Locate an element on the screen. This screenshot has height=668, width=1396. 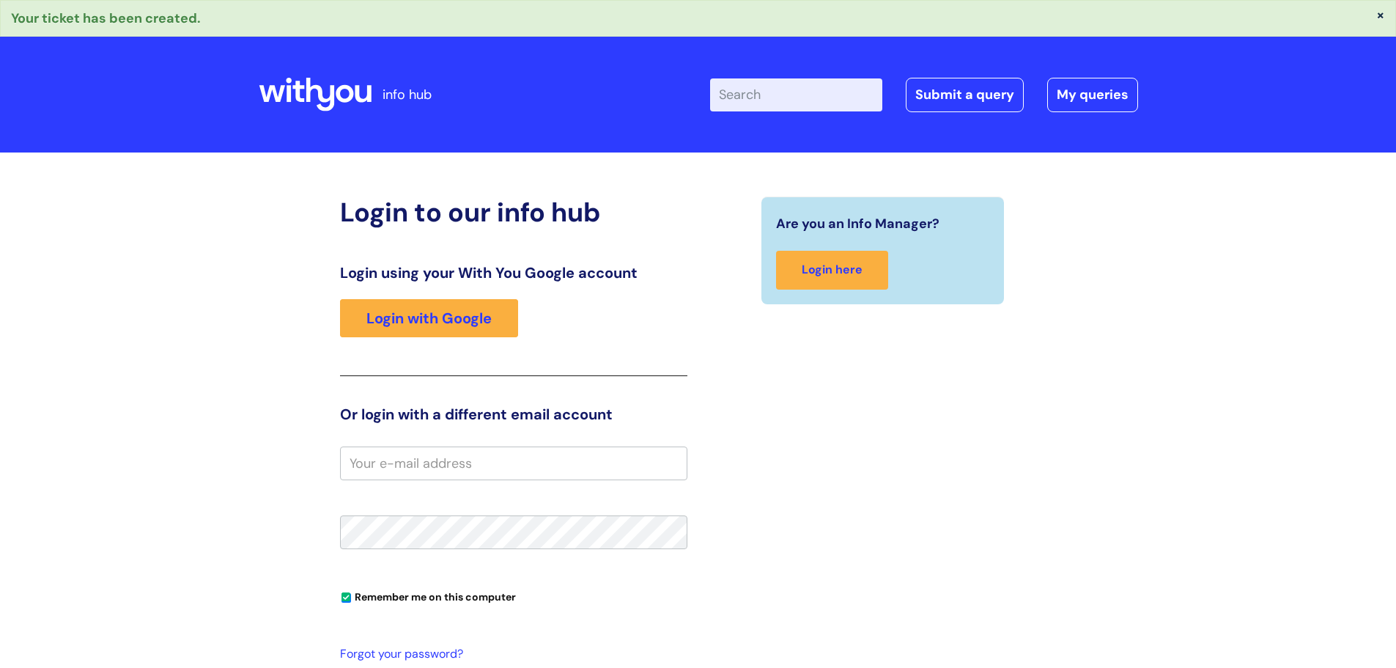
a: Forgot your password? is located at coordinates (510, 654).